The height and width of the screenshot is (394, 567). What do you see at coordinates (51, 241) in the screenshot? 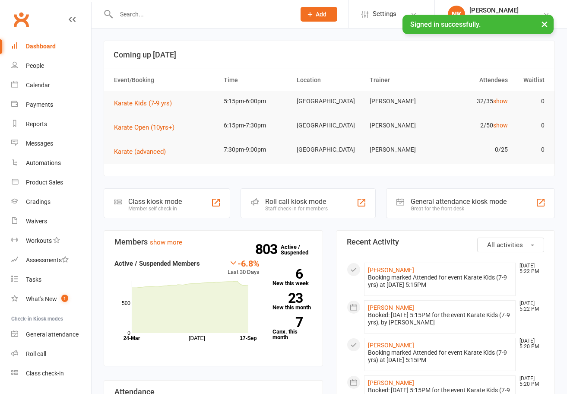
I see `a: Workouts` at bounding box center [51, 241].